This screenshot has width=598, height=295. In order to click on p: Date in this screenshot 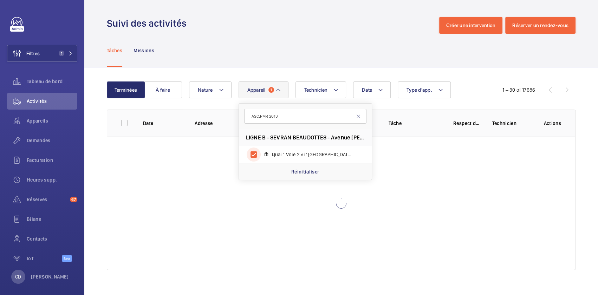, I will do `click(163, 123)`.